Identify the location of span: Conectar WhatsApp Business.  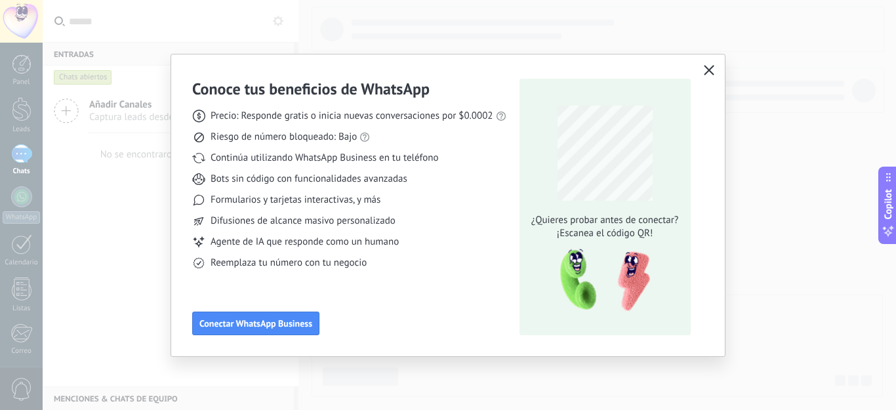
(256, 324).